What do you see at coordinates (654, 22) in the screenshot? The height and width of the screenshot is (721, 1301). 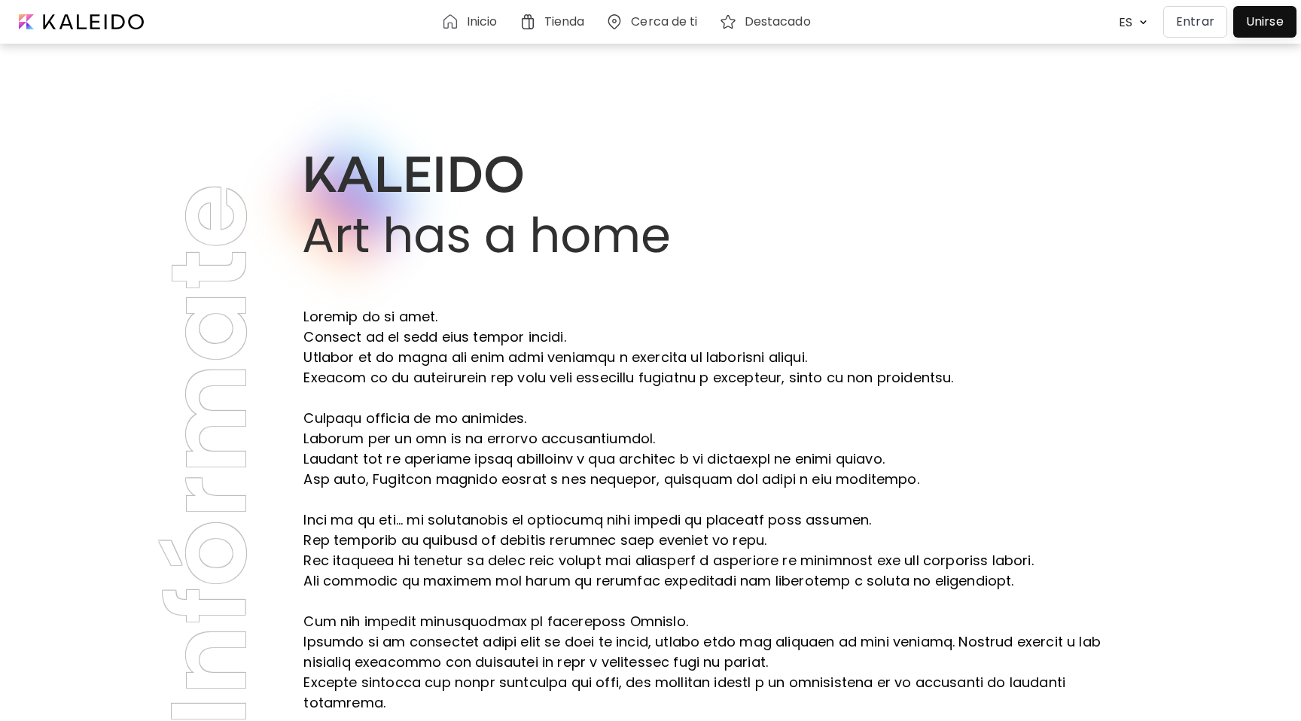 I see `a: Cerca de ti` at bounding box center [654, 22].